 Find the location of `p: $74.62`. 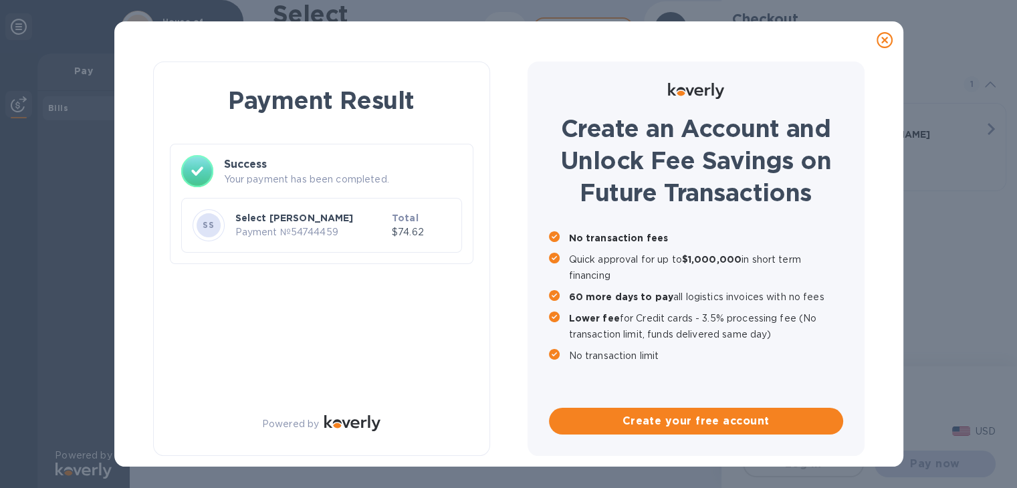

p: $74.62 is located at coordinates (421, 232).